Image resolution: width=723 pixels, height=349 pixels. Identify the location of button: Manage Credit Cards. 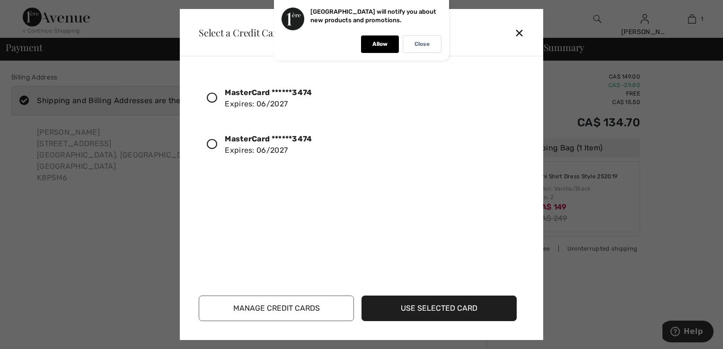
(276, 308).